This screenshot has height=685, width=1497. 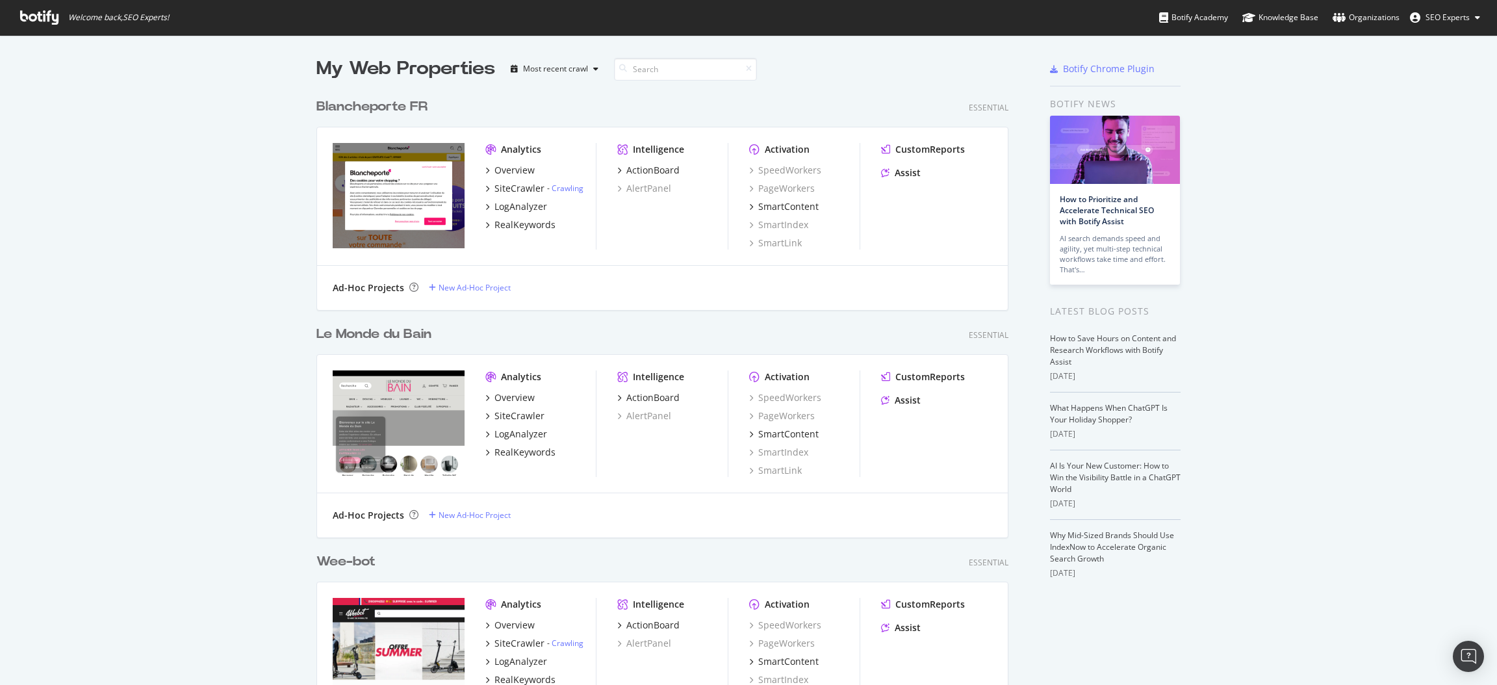 What do you see at coordinates (1447, 17) in the screenshot?
I see `span: SEO Experts` at bounding box center [1447, 17].